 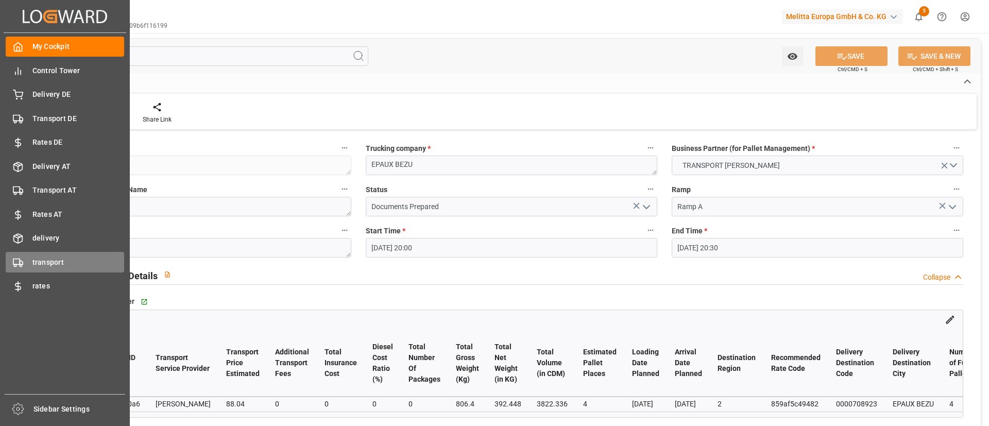 I want to click on span: Ctrl/CMD + S, so click(x=852, y=69).